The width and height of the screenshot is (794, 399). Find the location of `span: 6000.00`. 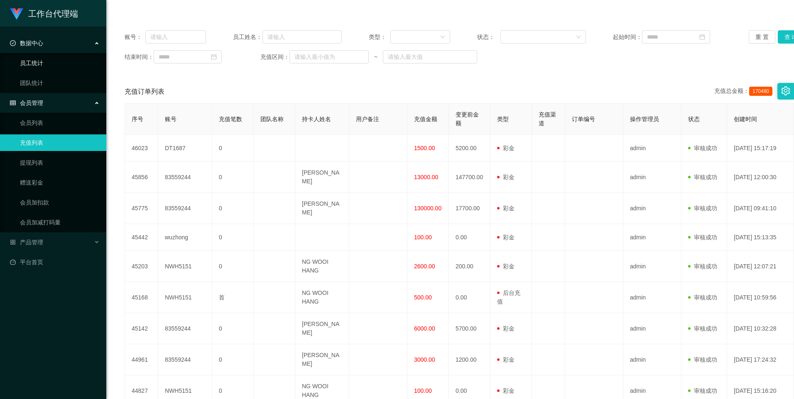

span: 6000.00 is located at coordinates (424, 329).